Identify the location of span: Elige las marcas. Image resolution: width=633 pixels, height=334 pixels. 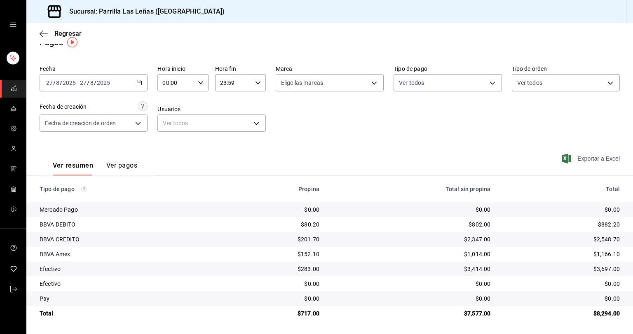
(302, 83).